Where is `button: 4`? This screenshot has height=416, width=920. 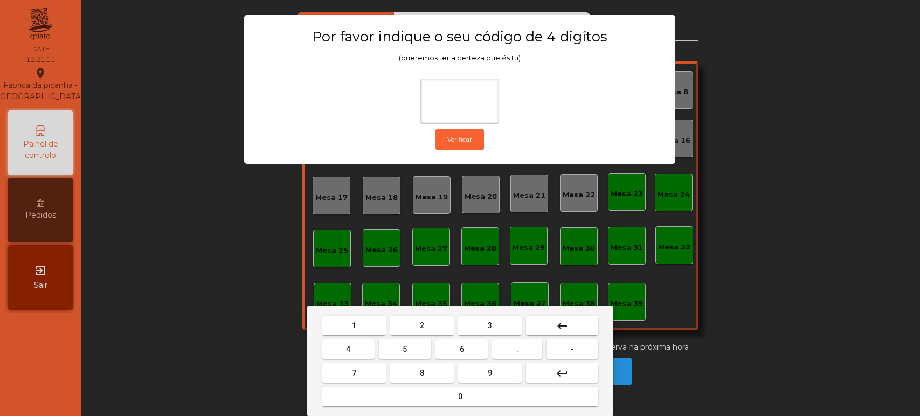 button: 4 is located at coordinates (348, 349).